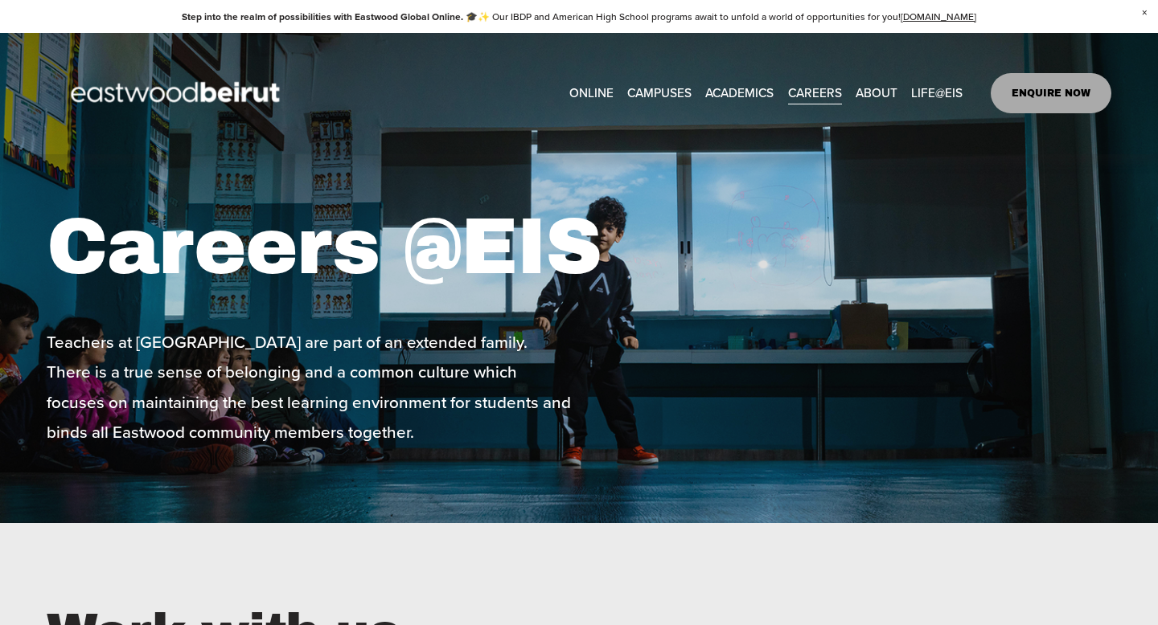  Describe the element at coordinates (1051, 93) in the screenshot. I see `a: ENQUIRE NOW` at that location.